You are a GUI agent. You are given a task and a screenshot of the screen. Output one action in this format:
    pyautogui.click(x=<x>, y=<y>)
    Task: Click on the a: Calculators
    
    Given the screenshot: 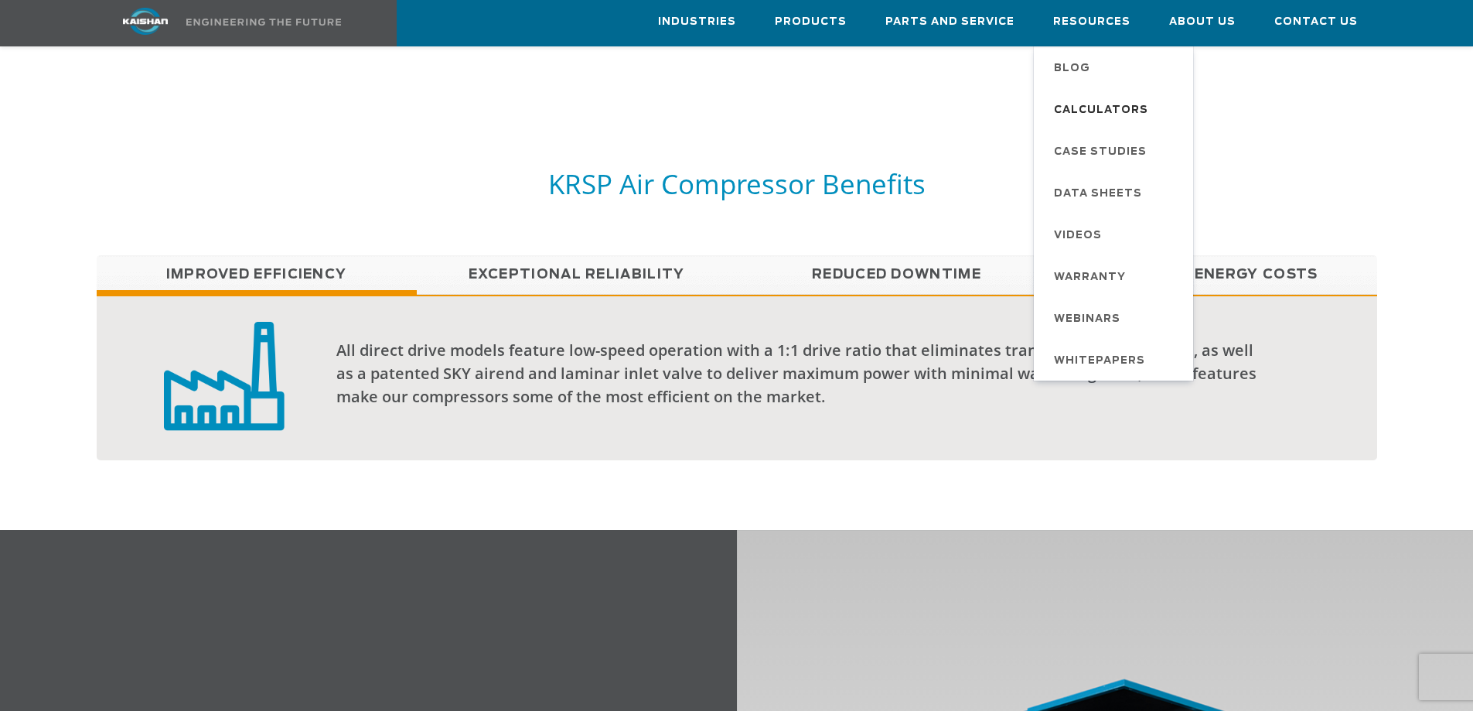 What is the action you would take?
    pyautogui.click(x=1116, y=109)
    